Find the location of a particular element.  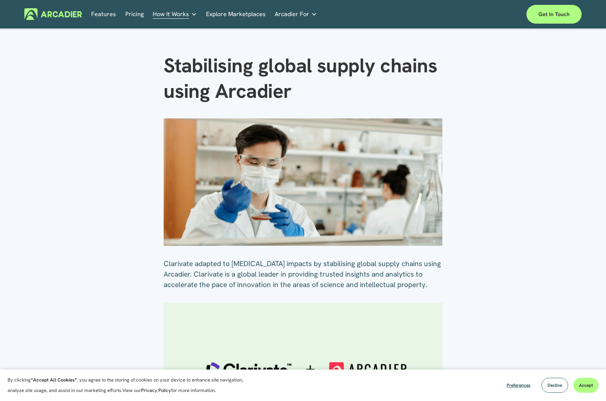

strong: “Accept All Cookies” is located at coordinates (54, 380).